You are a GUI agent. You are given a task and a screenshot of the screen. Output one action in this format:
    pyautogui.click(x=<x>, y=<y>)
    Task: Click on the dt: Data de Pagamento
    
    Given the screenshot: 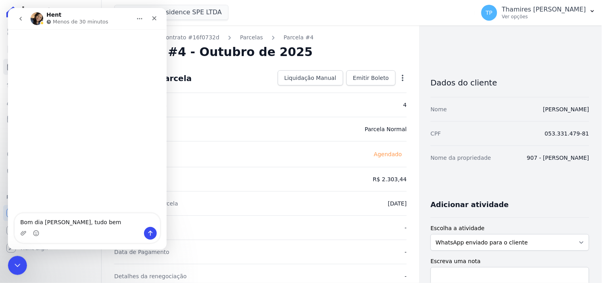 What is the action you would take?
    pyautogui.click(x=142, y=252)
    